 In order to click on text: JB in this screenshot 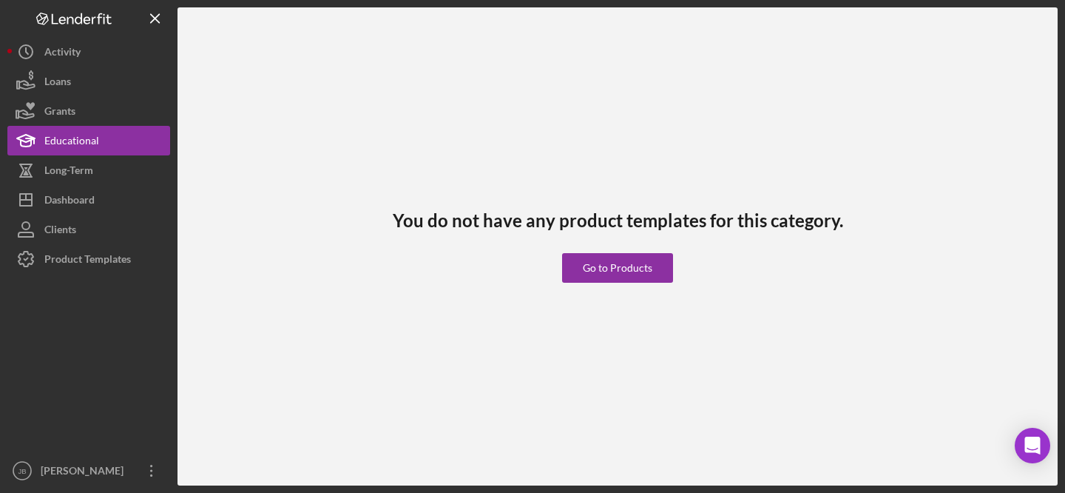, I will do `click(21, 471)`.